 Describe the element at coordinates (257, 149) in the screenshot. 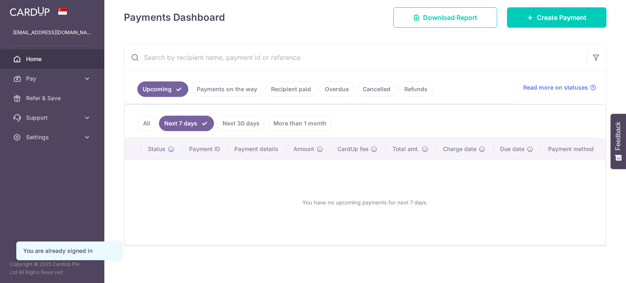

I see `th: Payment details` at that location.